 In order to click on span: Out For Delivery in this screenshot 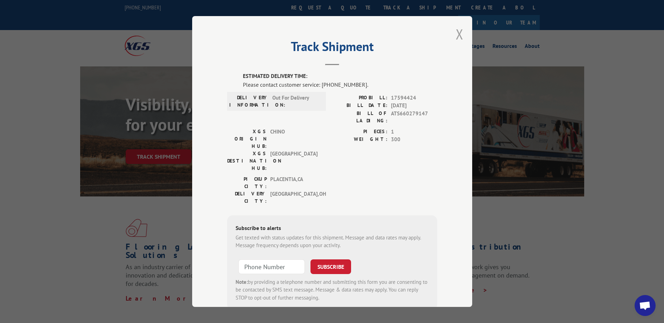, I will do `click(296, 102)`.